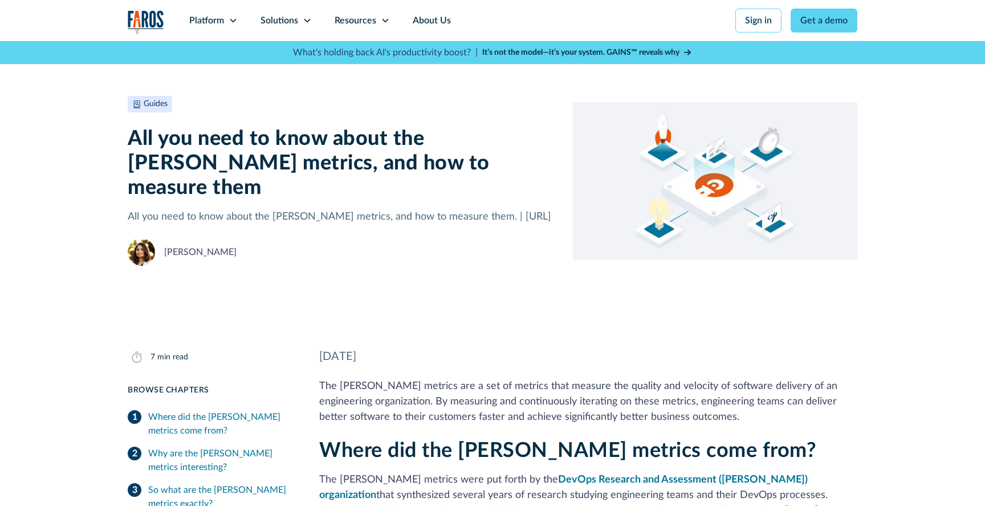  Describe the element at coordinates (385, 52) in the screenshot. I see `p: What's holding back AI's productivity boost? |` at that location.